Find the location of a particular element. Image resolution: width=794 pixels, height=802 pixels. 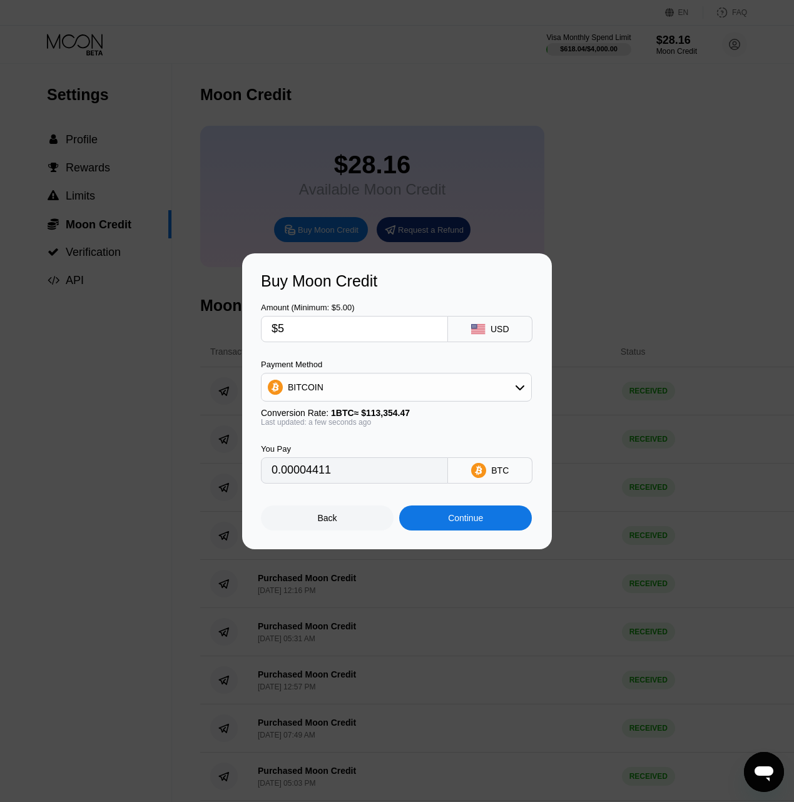

div: Payment Method is located at coordinates (396, 364).